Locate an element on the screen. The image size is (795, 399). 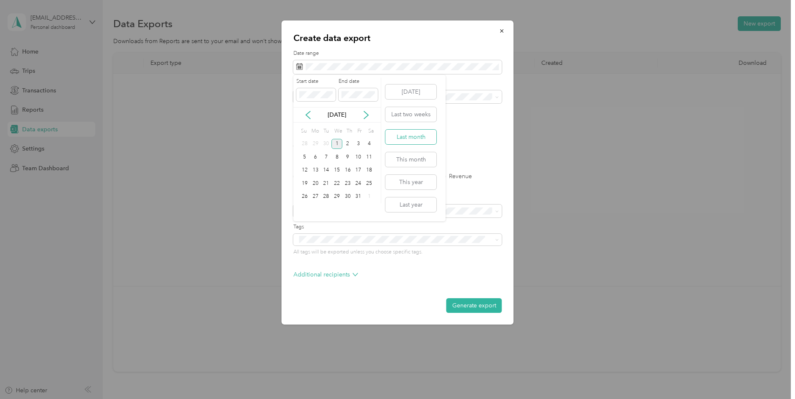
div: 20 is located at coordinates (316, 183).